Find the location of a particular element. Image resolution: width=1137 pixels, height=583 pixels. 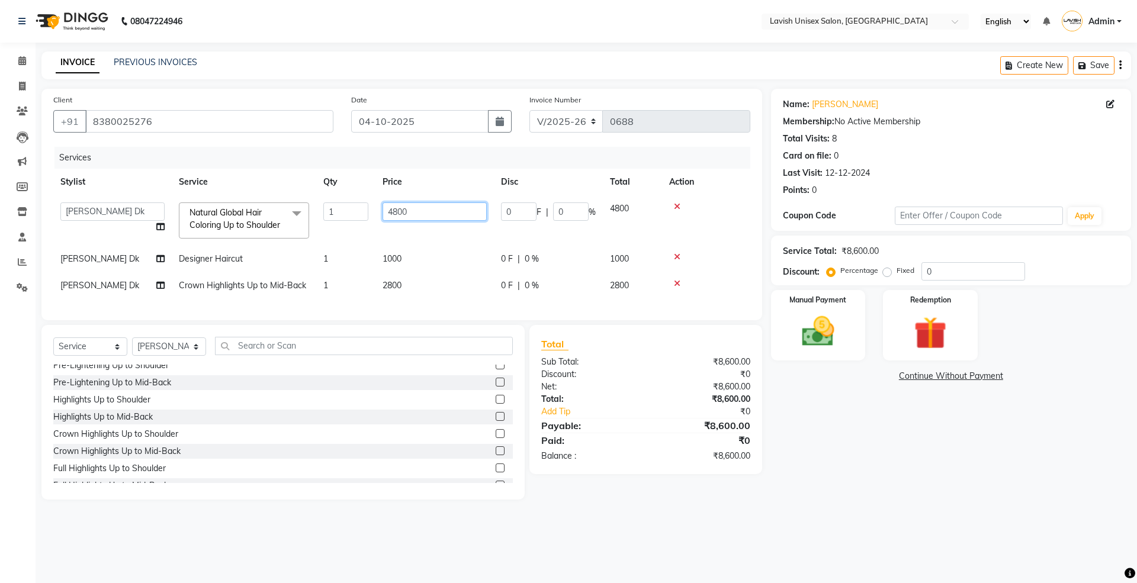

label: Percentage is located at coordinates (859, 271).